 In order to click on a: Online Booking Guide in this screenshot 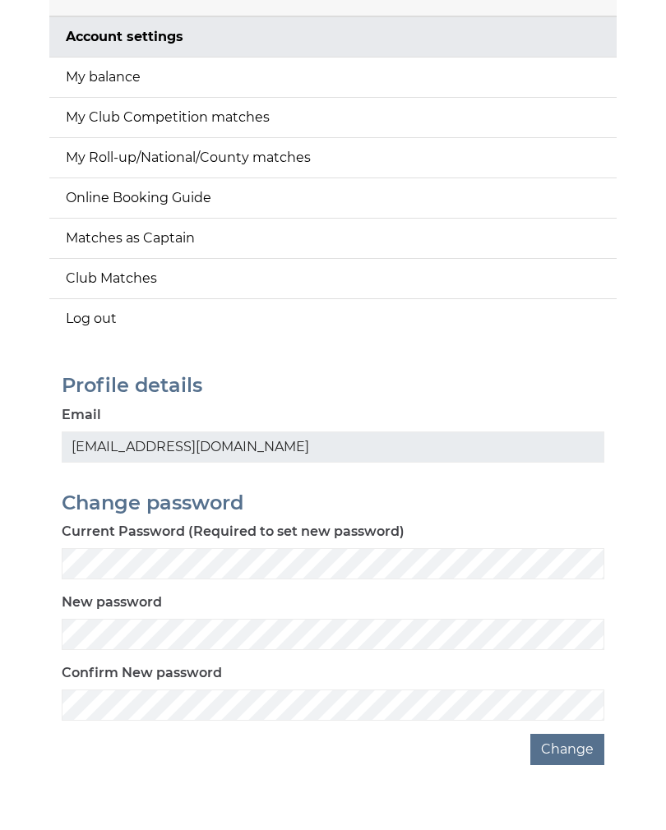, I will do `click(333, 198)`.